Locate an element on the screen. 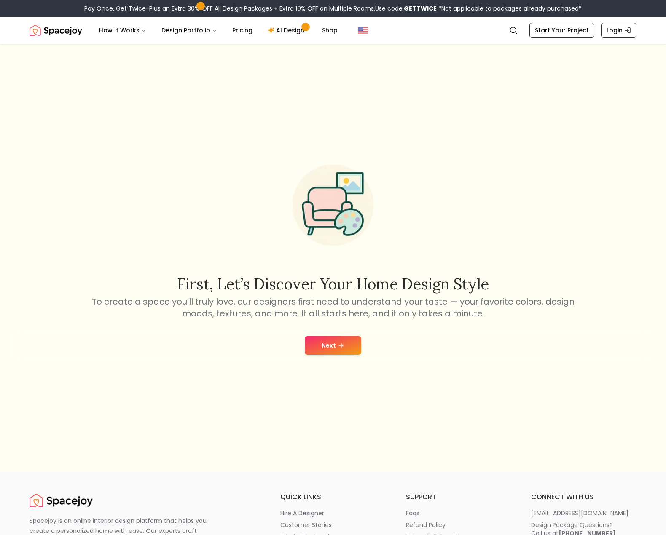 The width and height of the screenshot is (666, 535). h6: quick links is located at coordinates (333, 497).